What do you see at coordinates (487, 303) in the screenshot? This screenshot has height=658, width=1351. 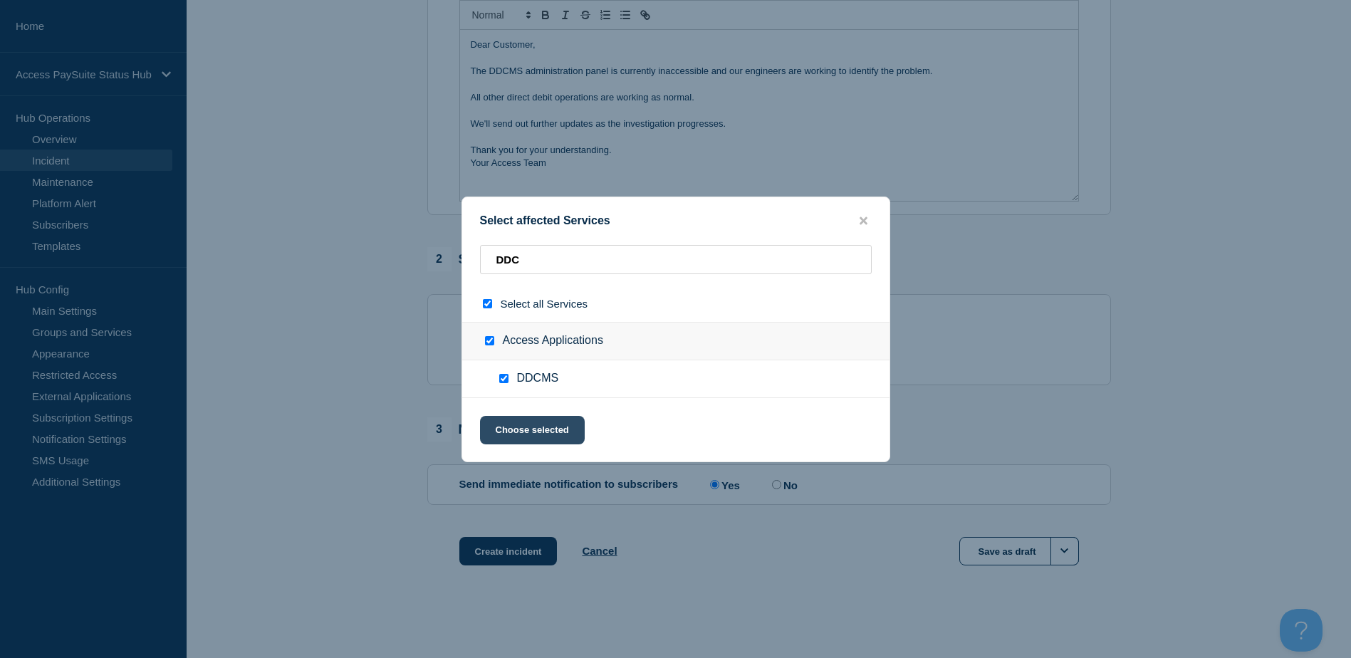 I see `input: select all checkbox` at bounding box center [487, 303].